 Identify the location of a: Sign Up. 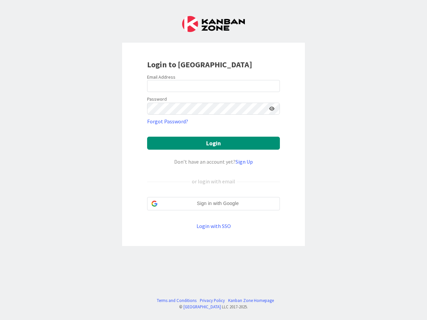
(244, 162).